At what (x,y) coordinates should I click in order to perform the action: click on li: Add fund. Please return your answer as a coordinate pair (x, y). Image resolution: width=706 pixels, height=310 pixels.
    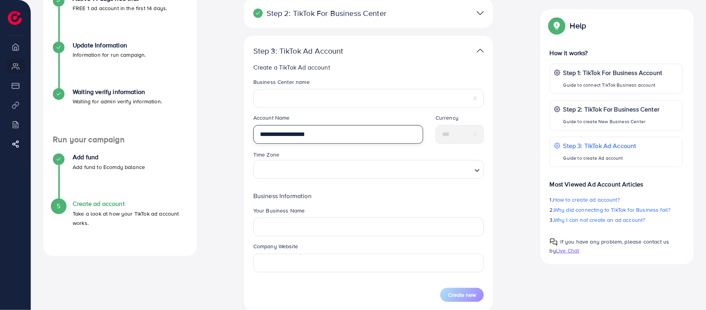
    Looking at the image, I should click on (120, 177).